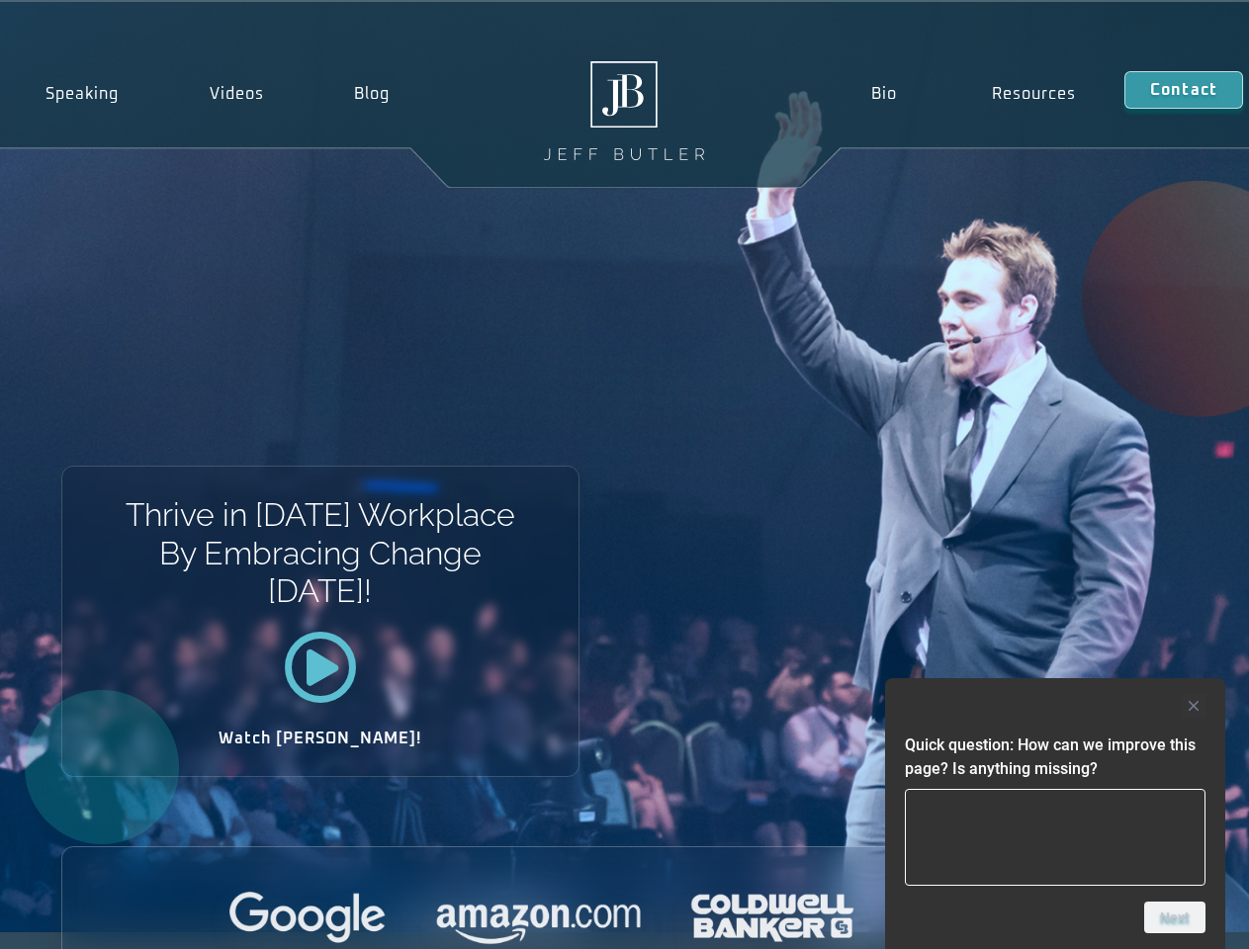  Describe the element at coordinates (883, 94) in the screenshot. I see `a: Bio` at that location.